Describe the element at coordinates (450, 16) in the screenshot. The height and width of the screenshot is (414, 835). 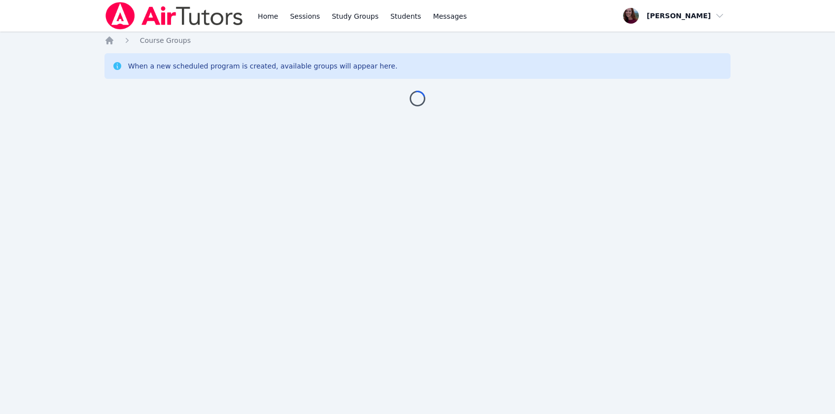
I see `span: Messages` at that location.